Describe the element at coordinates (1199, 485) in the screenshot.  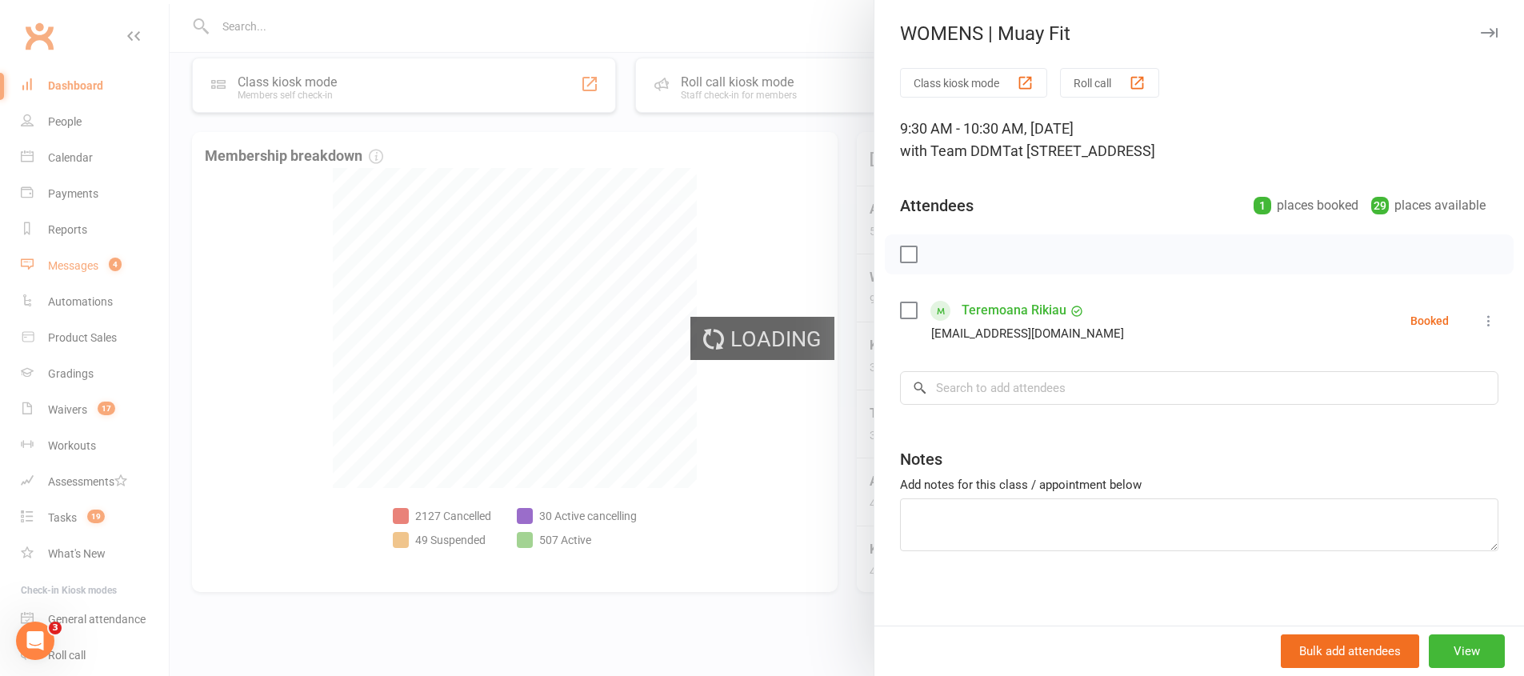
I see `div: Add notes for this class / appointment below` at that location.